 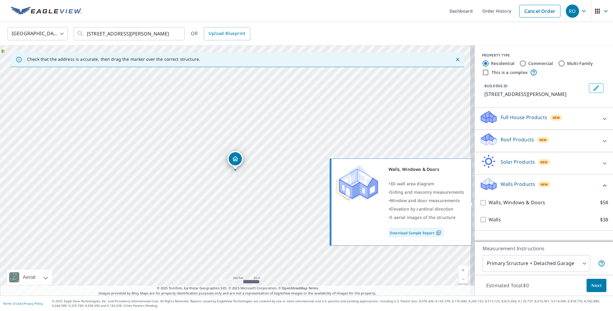 What do you see at coordinates (114, 59) in the screenshot?
I see `p: Check that the address is accurate, then drag the marker over the correct structure.` at bounding box center [114, 59].